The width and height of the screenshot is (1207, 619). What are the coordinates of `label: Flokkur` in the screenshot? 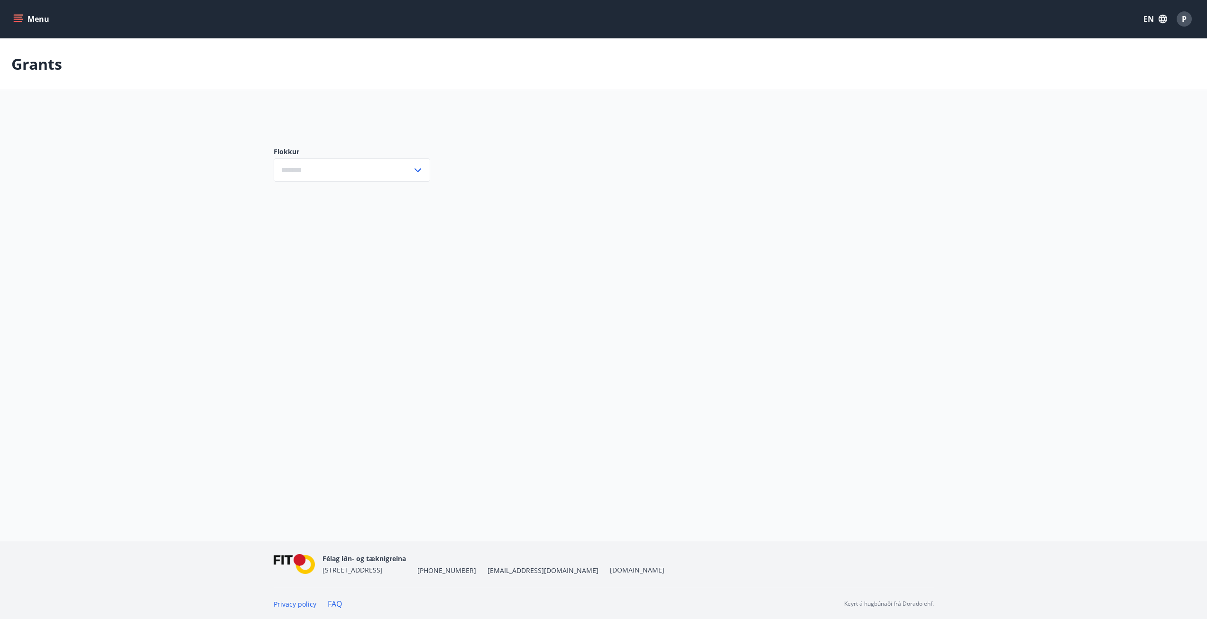 It's located at (352, 152).